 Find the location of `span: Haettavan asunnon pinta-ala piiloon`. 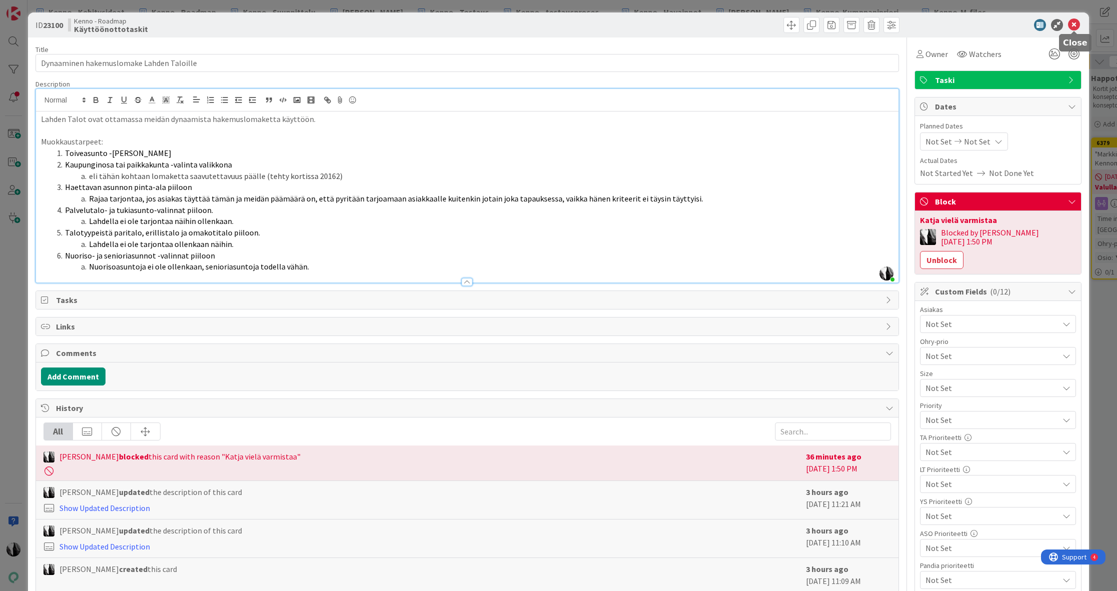

span: Haettavan asunnon pinta-ala piiloon is located at coordinates (128, 187).